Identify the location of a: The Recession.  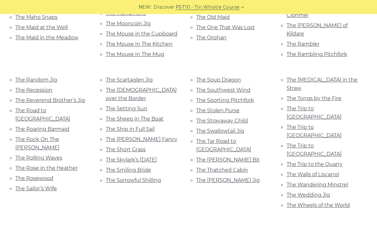
(34, 90).